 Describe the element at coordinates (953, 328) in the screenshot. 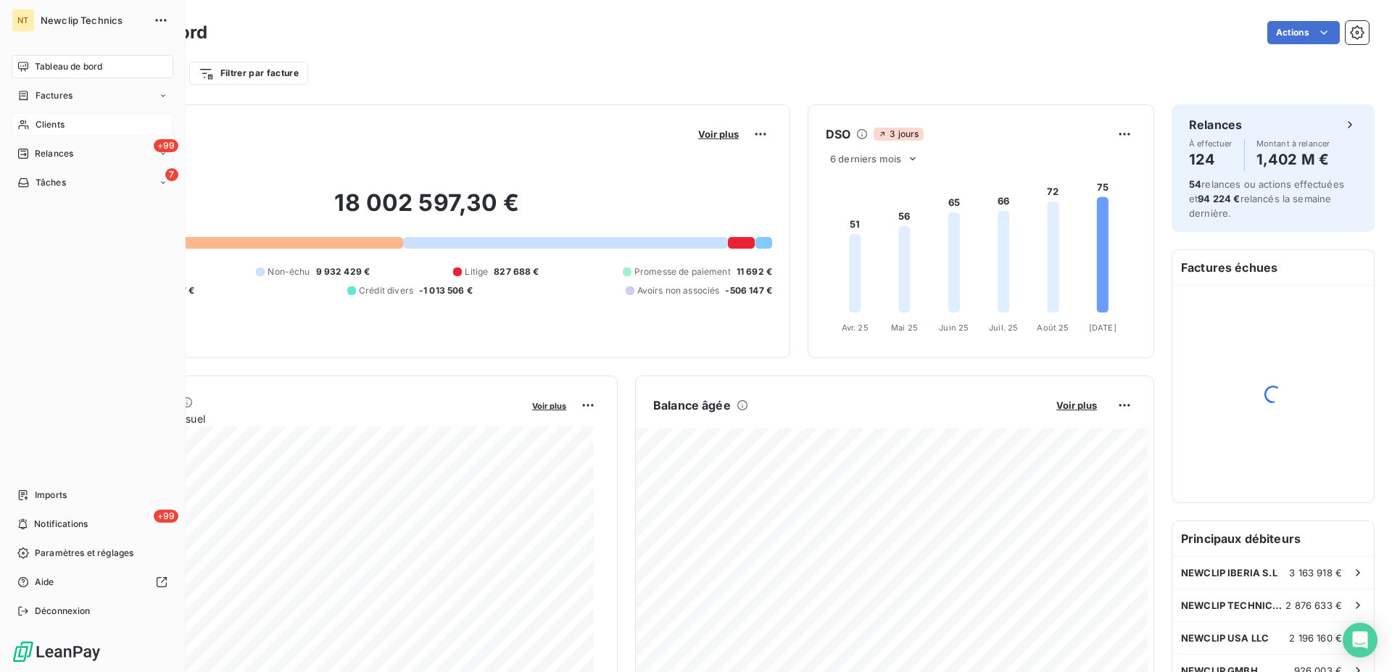

I see `tspan: Juin 25` at that location.